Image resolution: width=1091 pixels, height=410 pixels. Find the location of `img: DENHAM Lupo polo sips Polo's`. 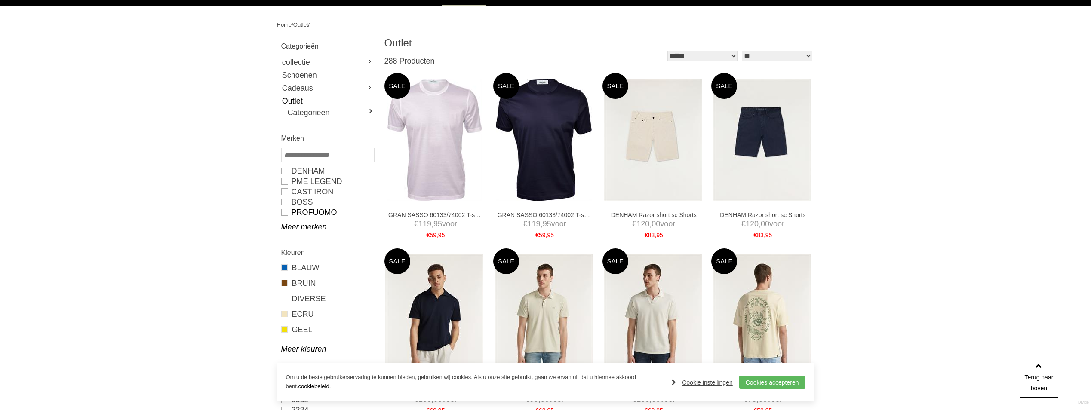

img: DENHAM Lupo polo sips Polo's is located at coordinates (544, 315).